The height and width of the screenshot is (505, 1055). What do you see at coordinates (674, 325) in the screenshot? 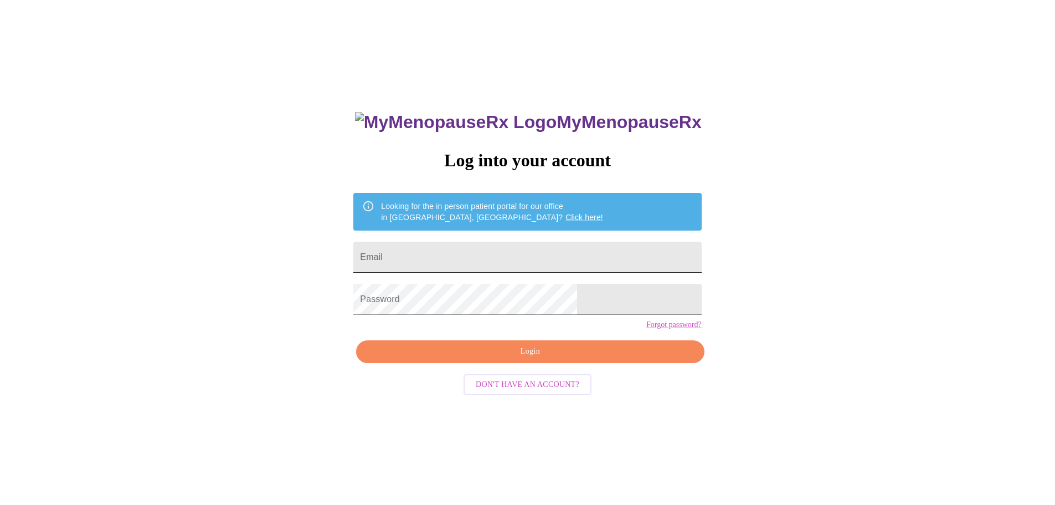
I see `a: Forgot password?` at bounding box center [674, 325].